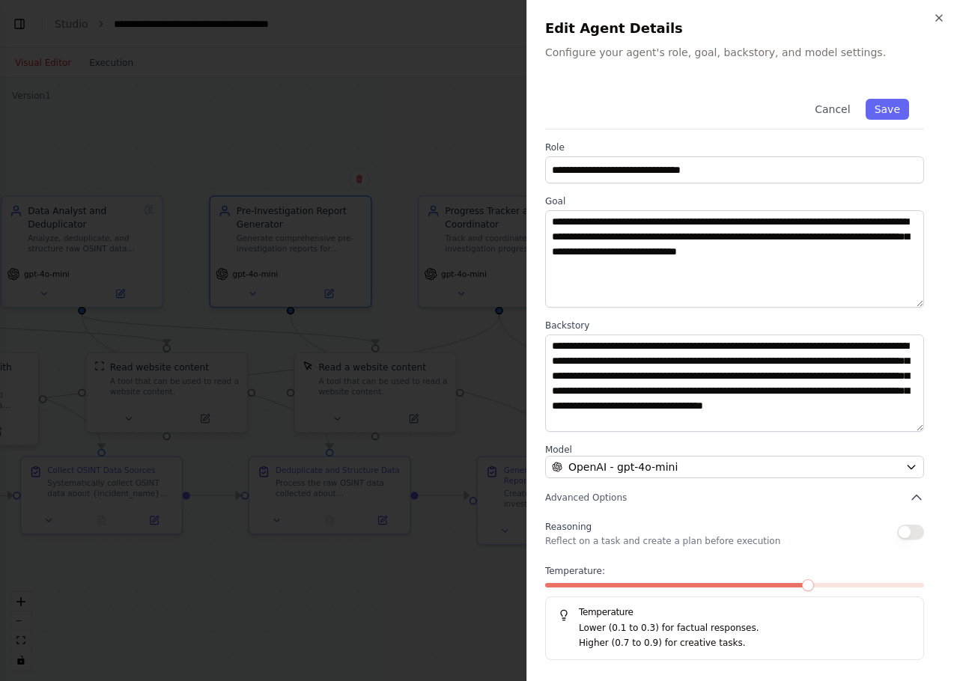 The width and height of the screenshot is (957, 681). What do you see at coordinates (663, 541) in the screenshot?
I see `p: Reflect on a task and create a plan before execution` at bounding box center [663, 541].